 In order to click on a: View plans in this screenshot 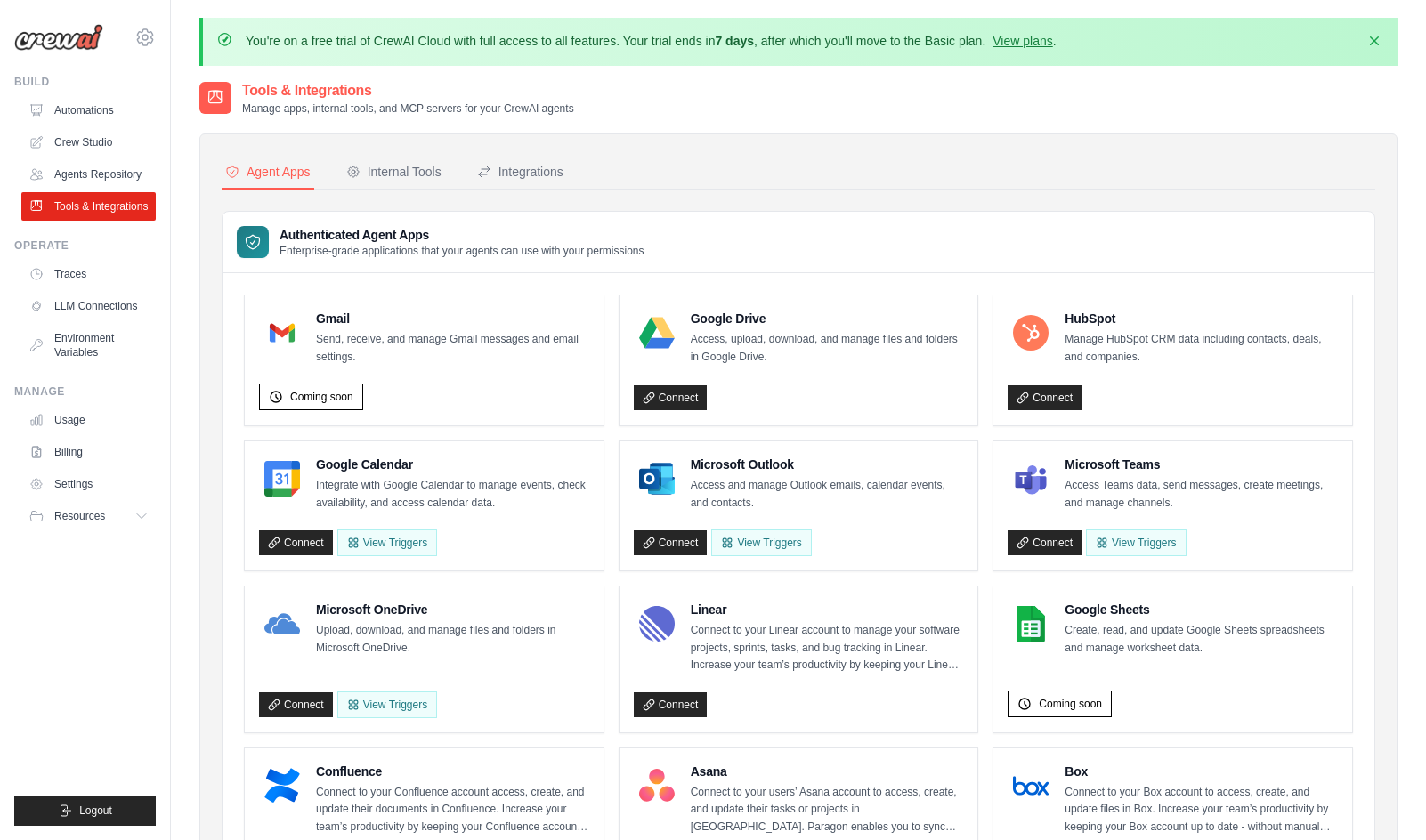, I will do `click(1021, 41)`.